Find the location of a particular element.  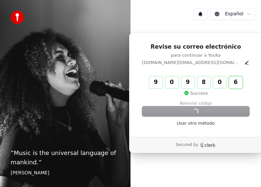

a: Clerk logo is located at coordinates (208, 145).